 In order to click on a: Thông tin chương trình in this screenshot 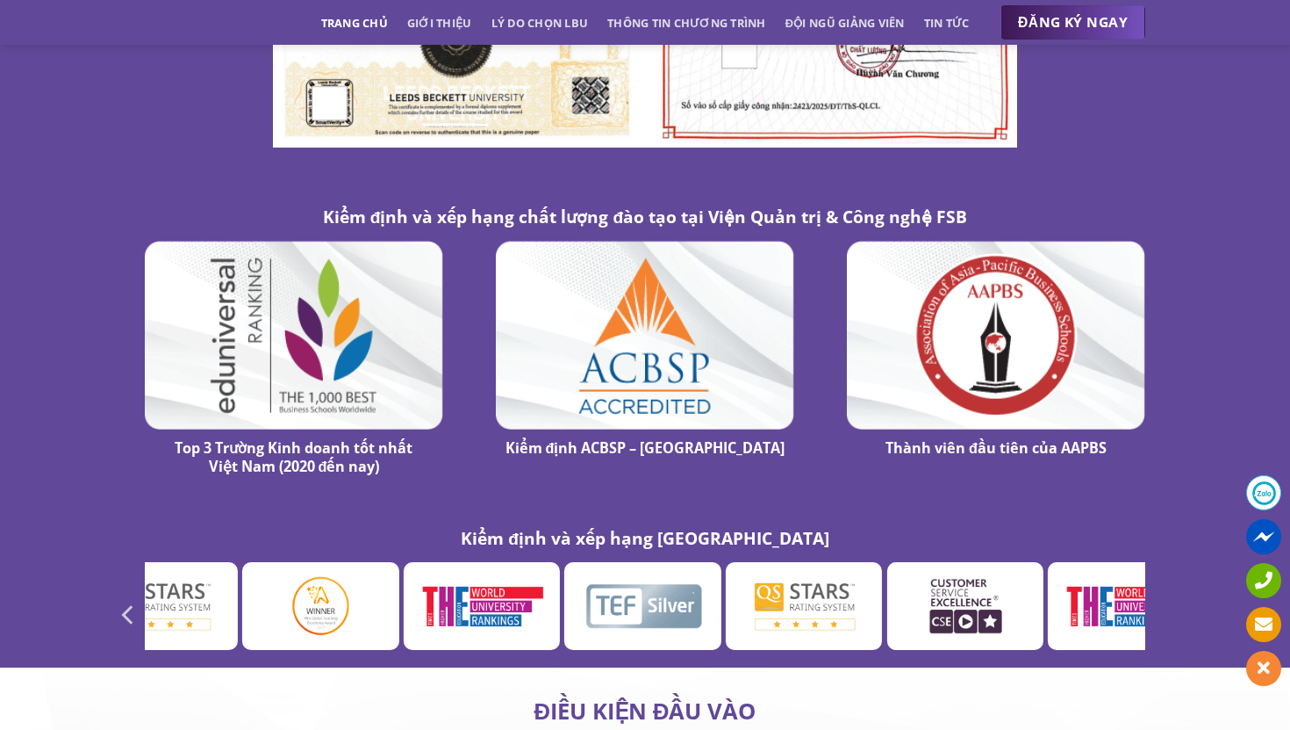, I will do `click(687, 23)`.